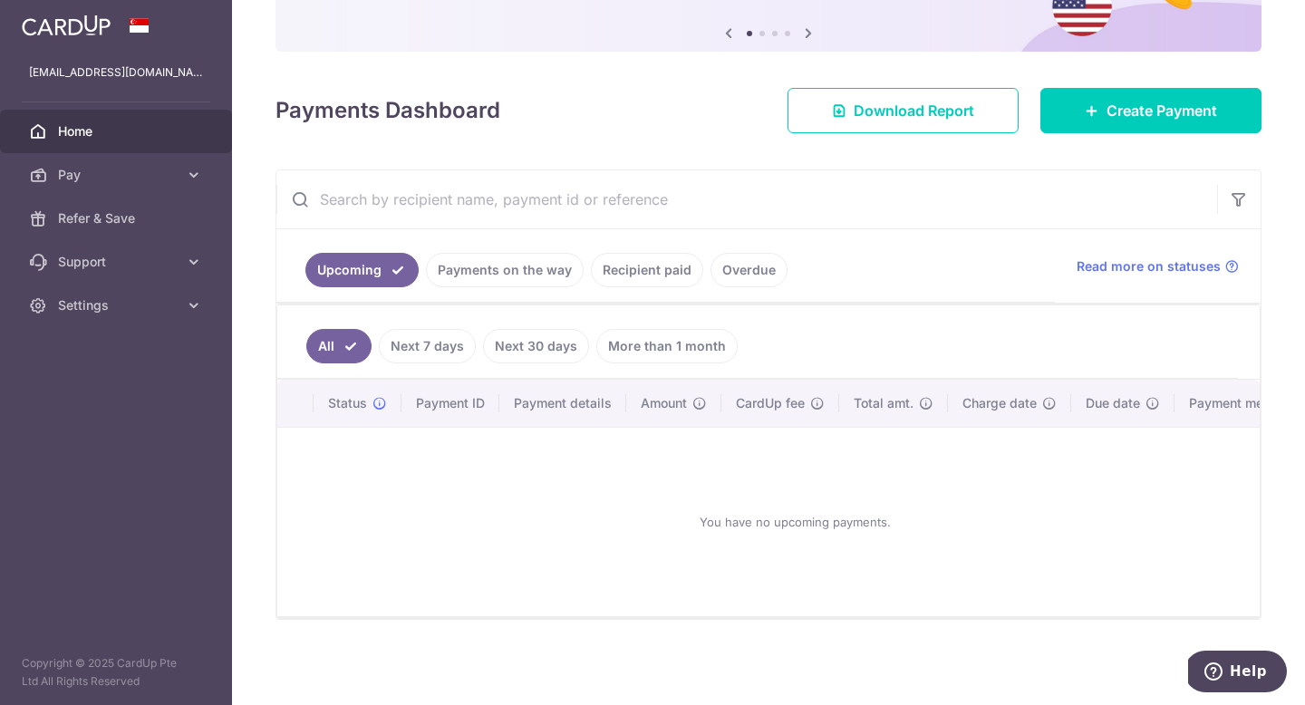  Describe the element at coordinates (1000, 403) in the screenshot. I see `span: Charge date` at that location.